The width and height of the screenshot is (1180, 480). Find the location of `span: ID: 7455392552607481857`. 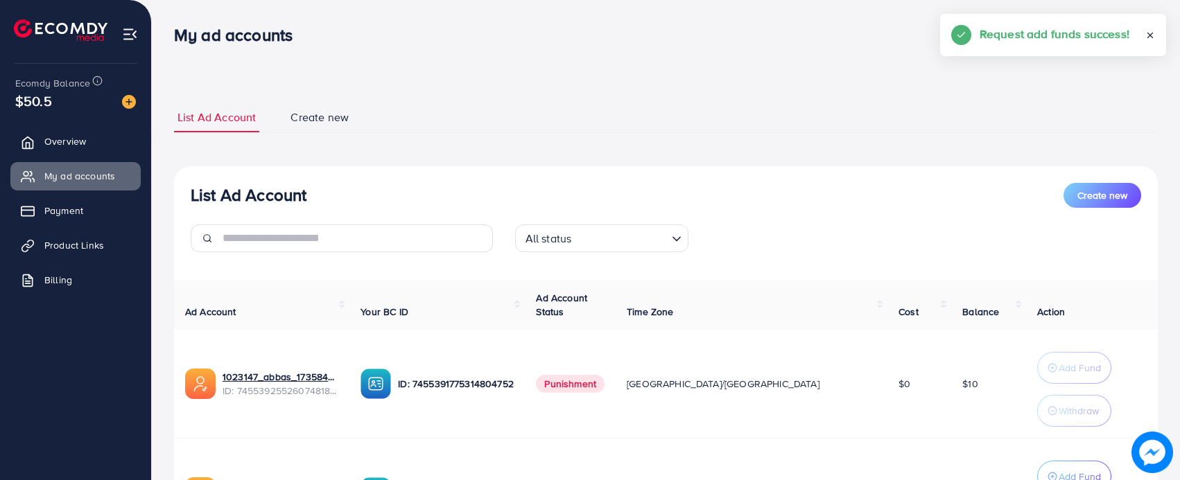

span: ID: 7455392552607481857 is located at coordinates (280, 391).